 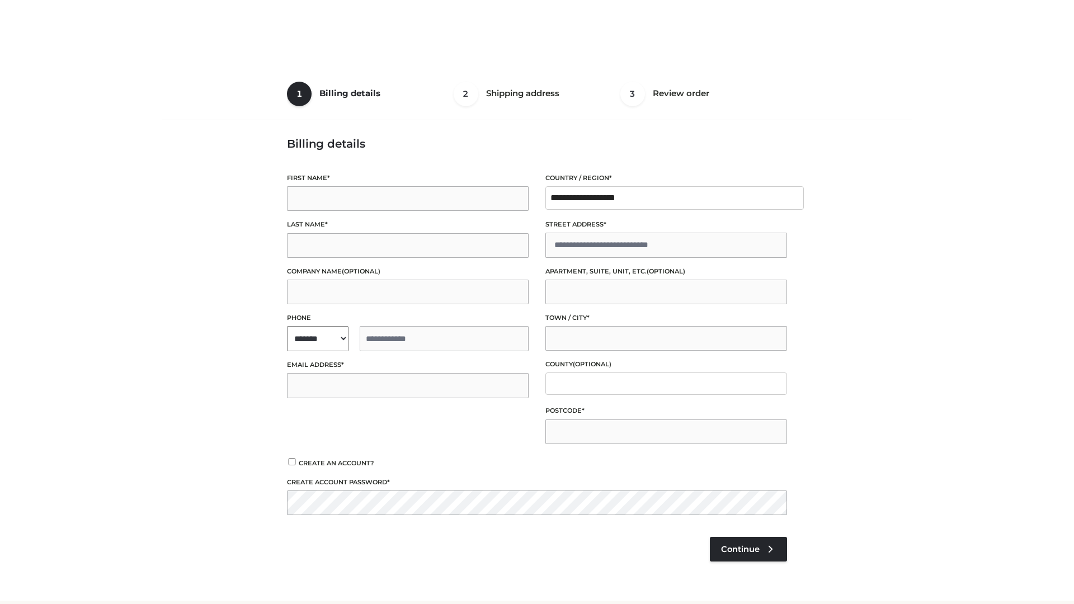 What do you see at coordinates (299, 94) in the screenshot?
I see `span: 1` at bounding box center [299, 94].